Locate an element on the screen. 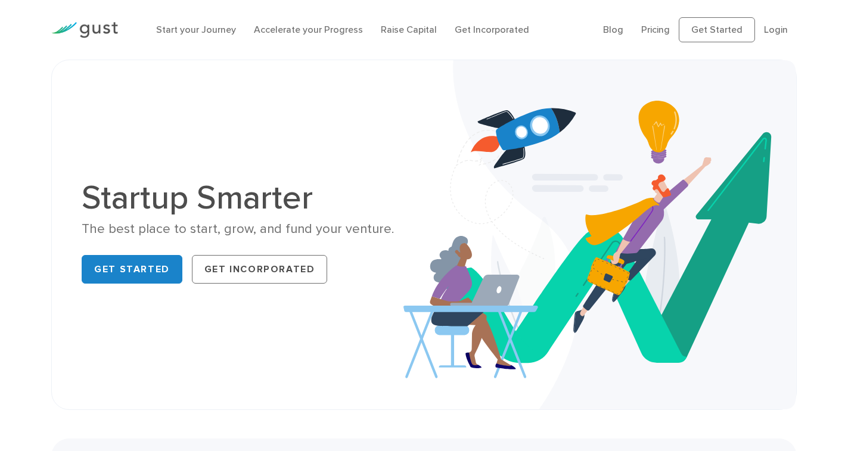 The height and width of the screenshot is (451, 848). img: Startup Smarter Hero is located at coordinates (600, 235).